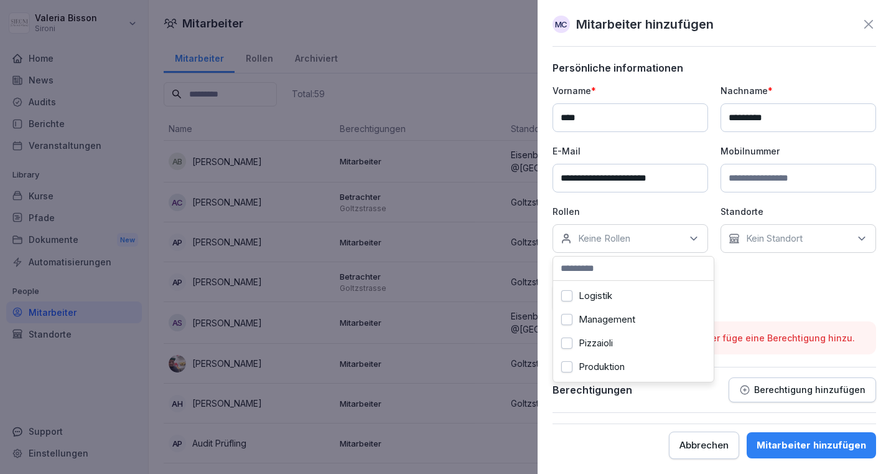 Image resolution: width=891 pixels, height=474 pixels. What do you see at coordinates (602, 366) in the screenshot?
I see `label: Produktion` at bounding box center [602, 366].